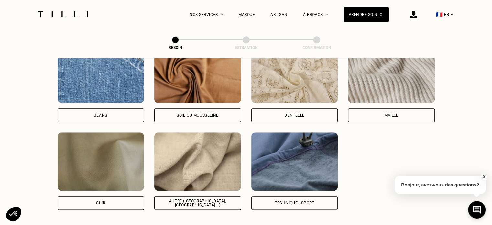  What do you see at coordinates (317, 48) in the screenshot?
I see `div: Confirmation` at bounding box center [317, 48].